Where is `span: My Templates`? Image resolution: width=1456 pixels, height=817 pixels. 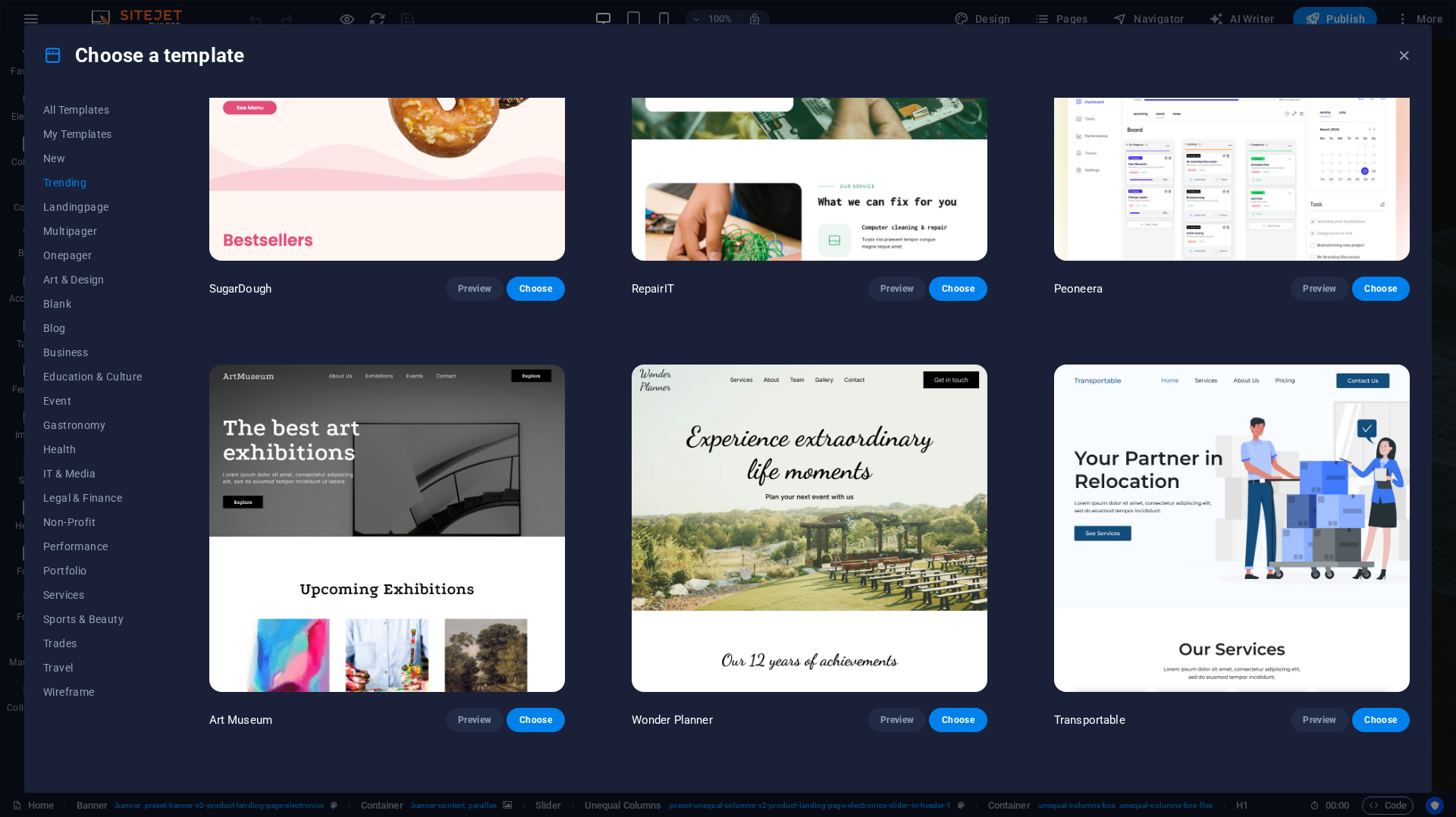
span: My Templates is located at coordinates (93, 134).